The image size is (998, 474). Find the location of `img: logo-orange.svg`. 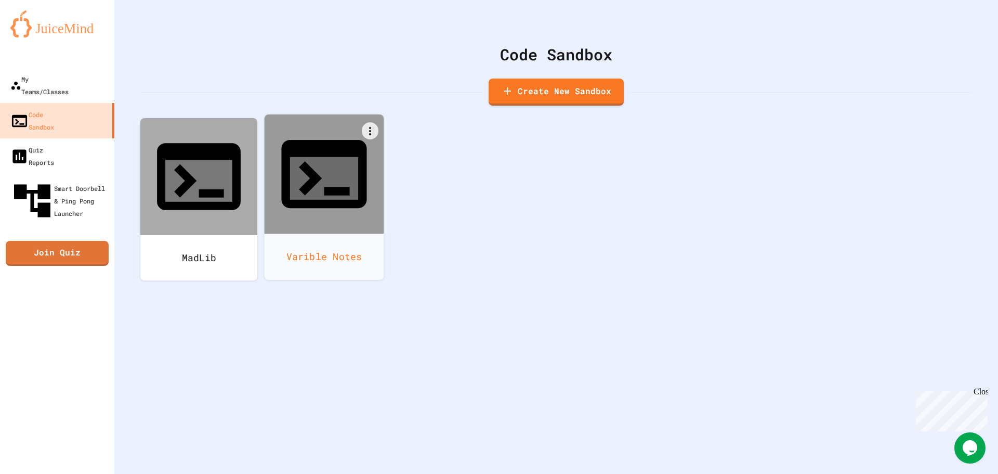

img: logo-orange.svg is located at coordinates (57, 24).